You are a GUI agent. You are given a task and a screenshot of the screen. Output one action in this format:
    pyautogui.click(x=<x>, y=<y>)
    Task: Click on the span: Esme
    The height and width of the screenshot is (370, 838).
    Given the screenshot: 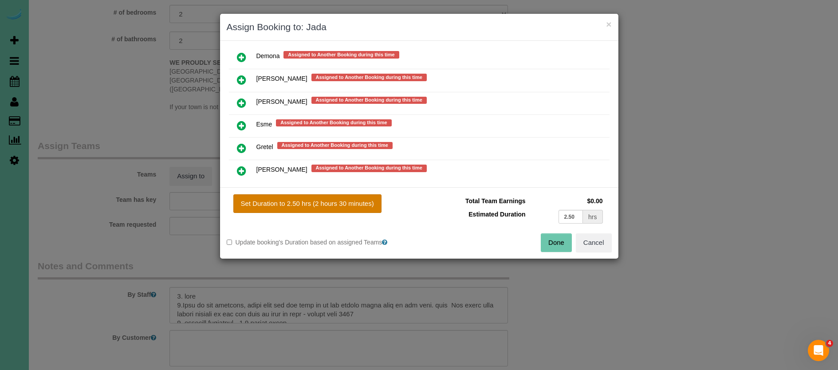 What is the action you would take?
    pyautogui.click(x=265, y=124)
    